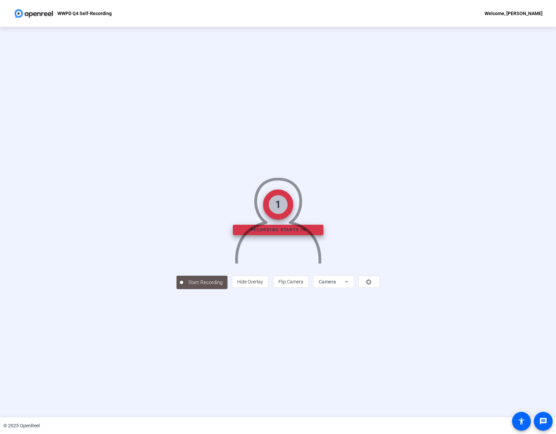  I want to click on mat-icon: message, so click(544, 422).